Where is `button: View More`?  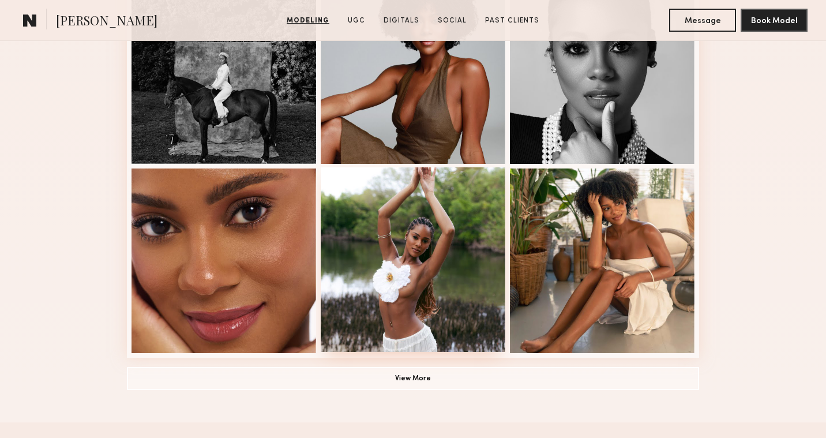 button: View More is located at coordinates (413, 379).